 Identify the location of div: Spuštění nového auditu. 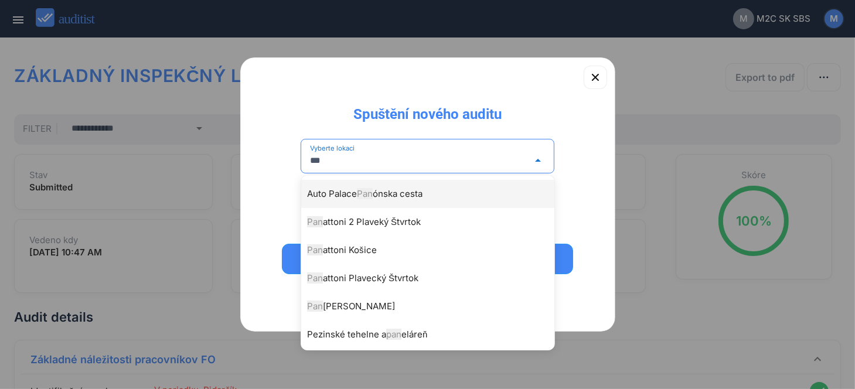
(427, 110).